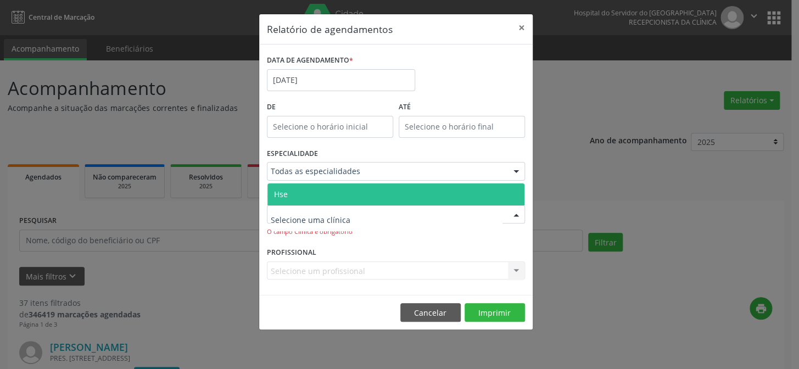  What do you see at coordinates (330, 107) in the screenshot?
I see `label: De` at bounding box center [330, 107].